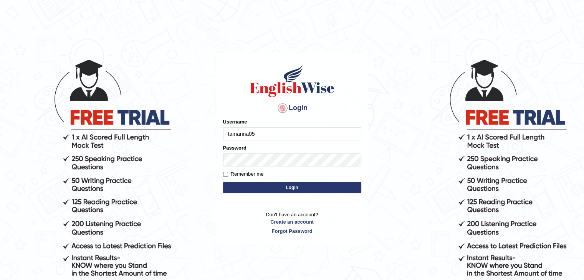  I want to click on p: Don't have an account?, so click(292, 223).